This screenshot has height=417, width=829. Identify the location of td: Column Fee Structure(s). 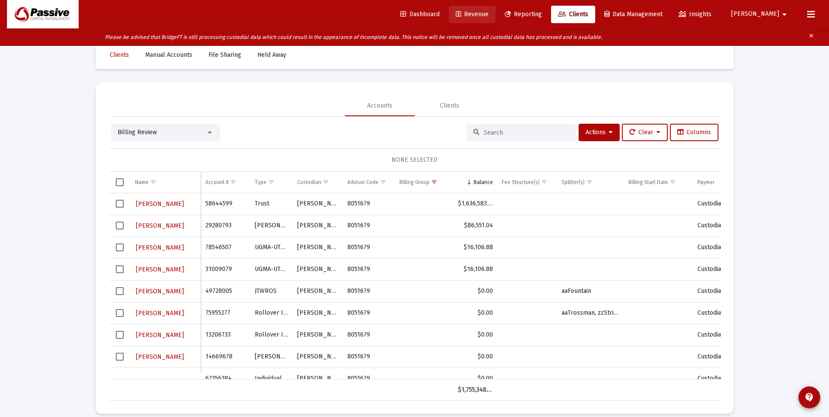
(527, 182).